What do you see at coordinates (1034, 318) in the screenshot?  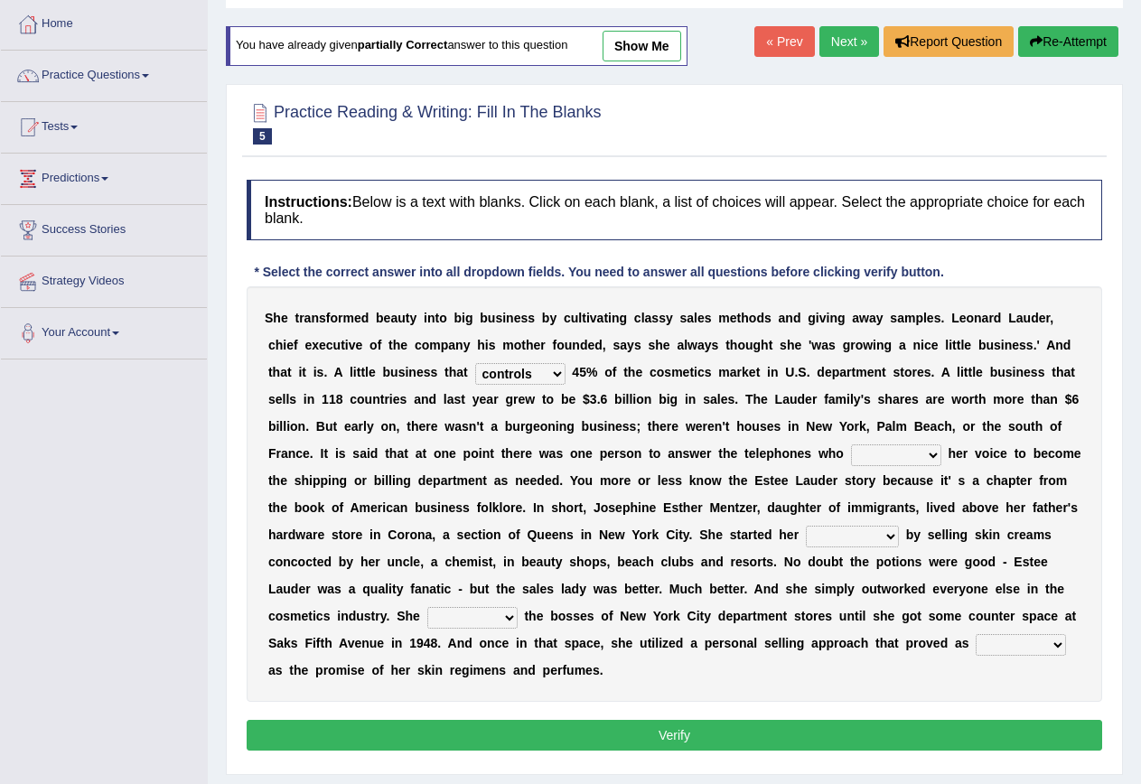 I see `b: d` at bounding box center [1034, 318].